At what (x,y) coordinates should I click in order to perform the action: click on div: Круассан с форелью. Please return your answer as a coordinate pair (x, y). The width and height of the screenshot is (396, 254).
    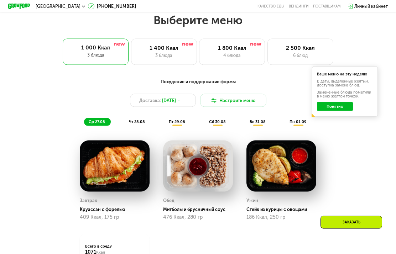
    Looking at the image, I should click on (117, 209).